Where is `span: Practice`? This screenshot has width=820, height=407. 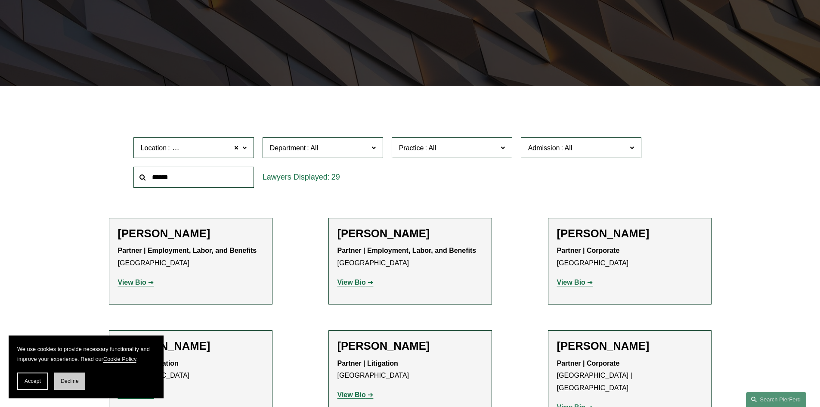 span: Practice is located at coordinates (411, 148).